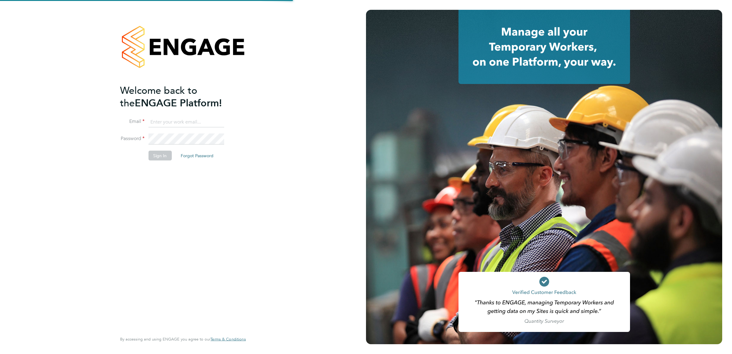 Image resolution: width=732 pixels, height=354 pixels. Describe the element at coordinates (228, 339) in the screenshot. I see `a: Terms & Conditions` at that location.